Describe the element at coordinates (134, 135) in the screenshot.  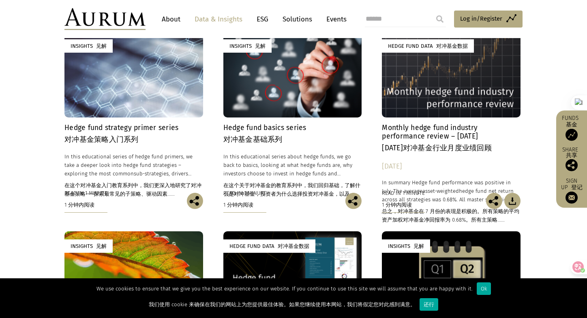
I see `h4: Hedge fund strategy primer series` at that location.